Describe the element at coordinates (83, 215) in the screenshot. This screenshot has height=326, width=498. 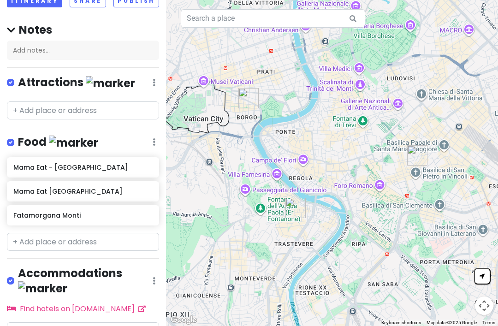
I see `h6: Fatamorgana Monti` at that location.